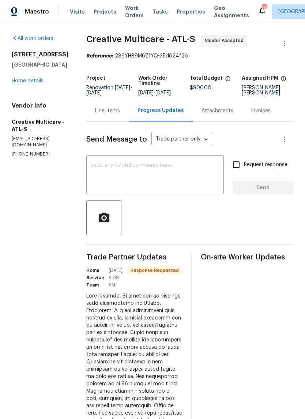 The width and height of the screenshot is (305, 419). Describe the element at coordinates (40, 125) in the screenshot. I see `h5: Creative Multicare - ATL-S` at that location.